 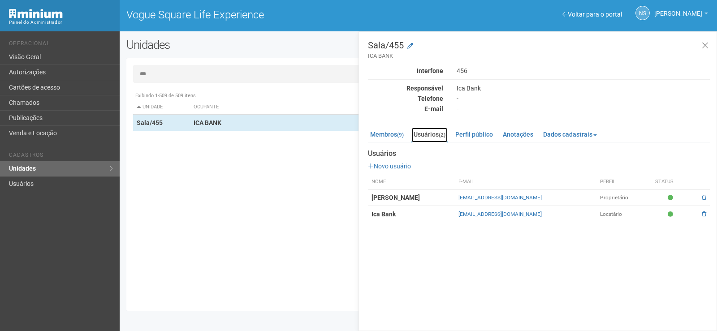 I want to click on strong: ICA BANK, so click(x=208, y=123).